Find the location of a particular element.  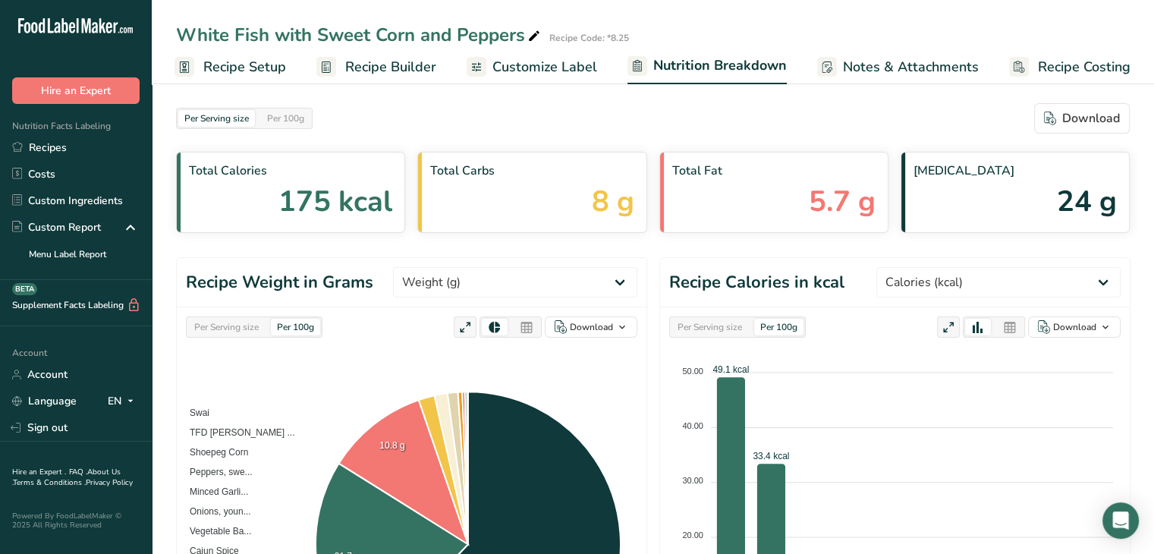

a: Language is located at coordinates (44, 401).